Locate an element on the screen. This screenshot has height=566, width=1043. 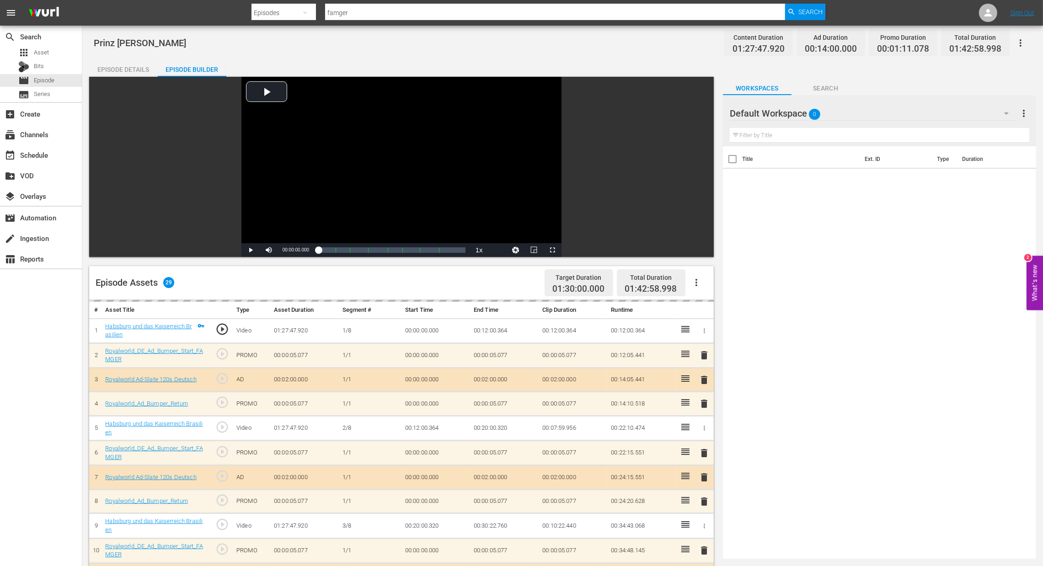
td: 3 is located at coordinates (95, 380).